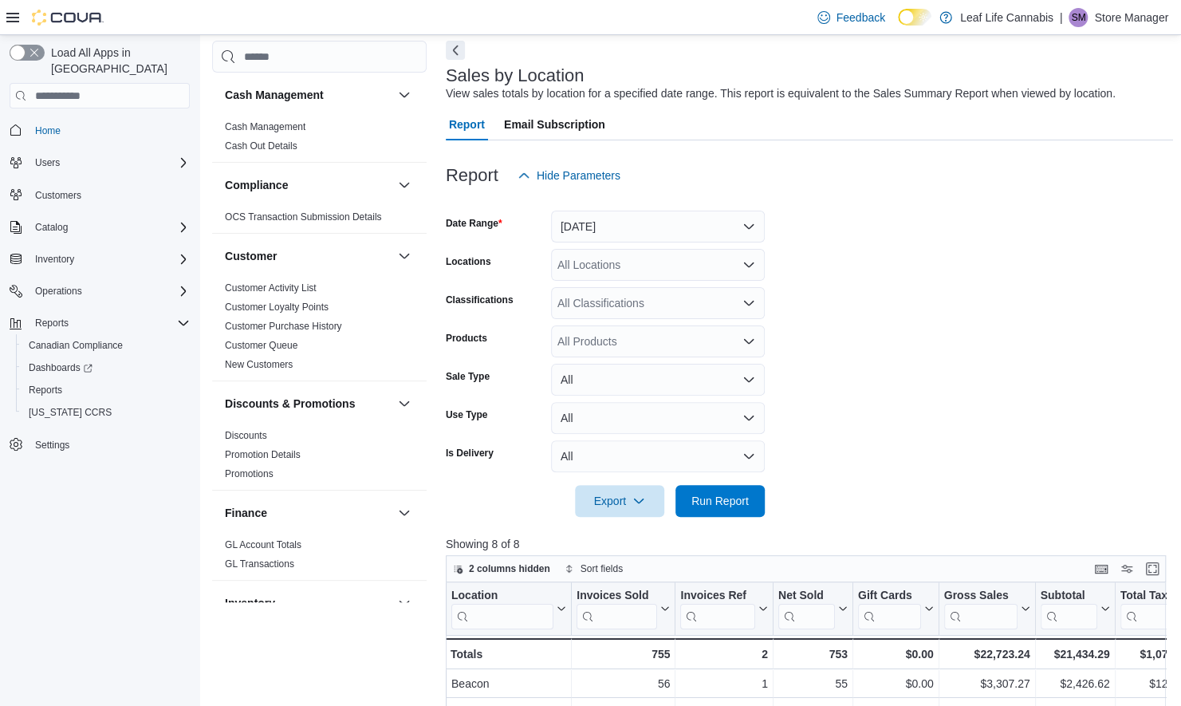 This screenshot has height=706, width=1181. What do you see at coordinates (554, 124) in the screenshot?
I see `span: Email Subscription` at bounding box center [554, 124].